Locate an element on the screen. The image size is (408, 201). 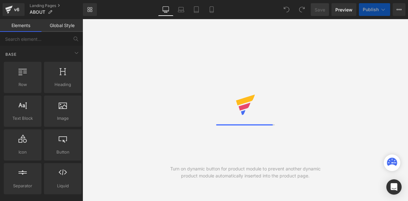
span: Row is located at coordinates (23, 84).